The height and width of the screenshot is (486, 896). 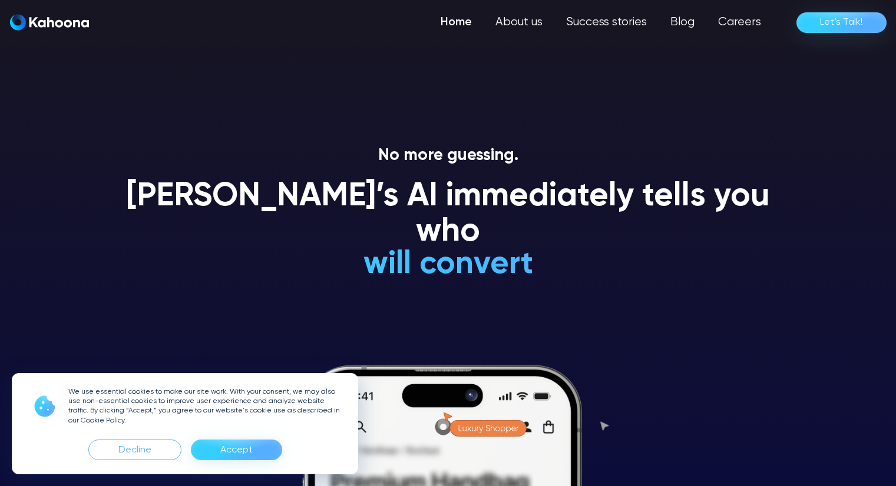 I want to click on a: Success stories, so click(x=606, y=22).